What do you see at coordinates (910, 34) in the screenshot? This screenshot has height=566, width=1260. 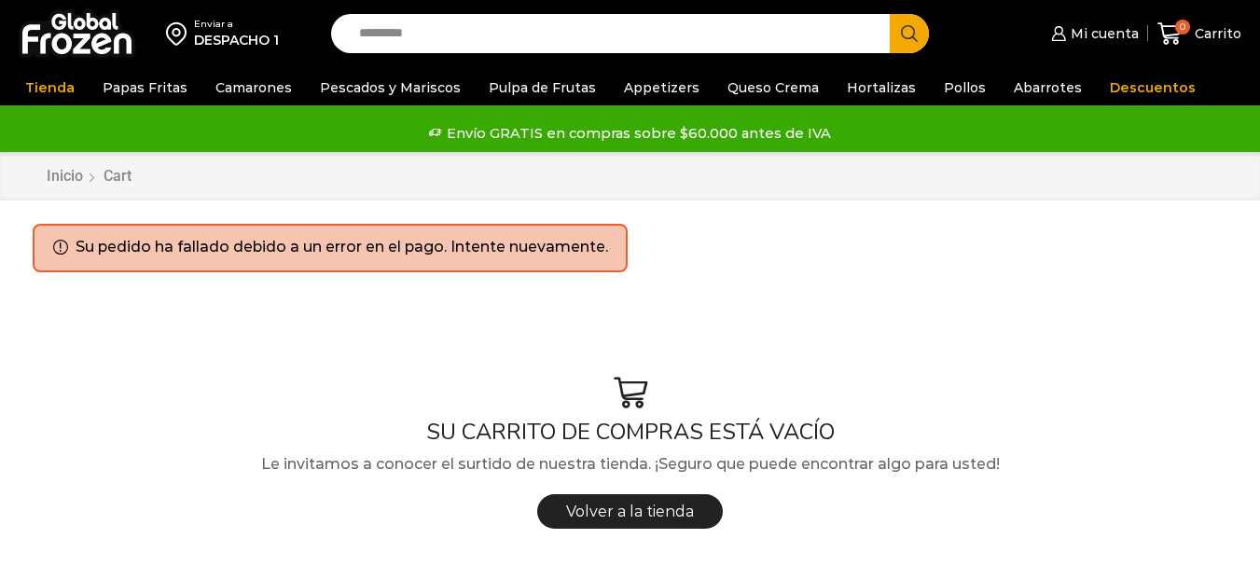 I see `button: Search button` at bounding box center [910, 34].